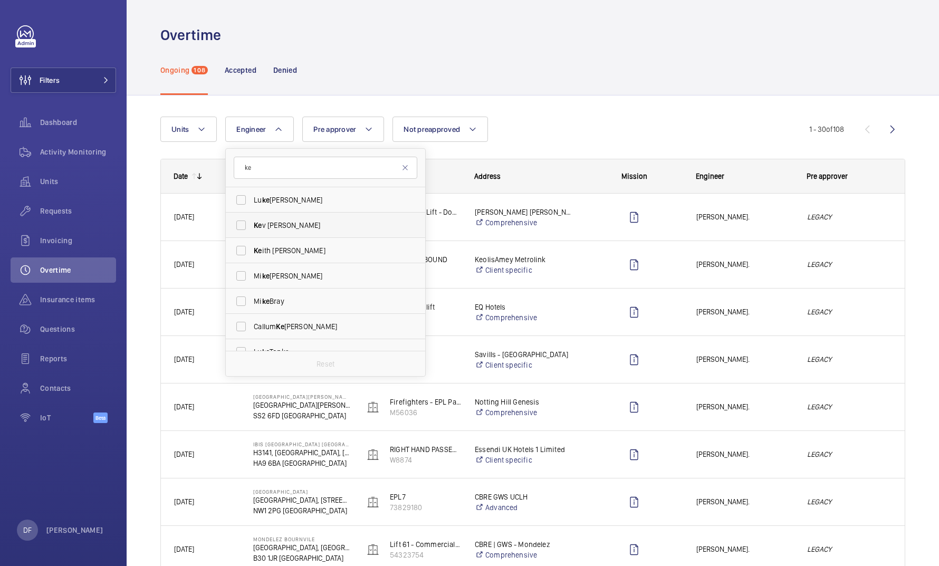 This screenshot has height=566, width=939. Describe the element at coordinates (325, 364) in the screenshot. I see `p: Reset` at that location.